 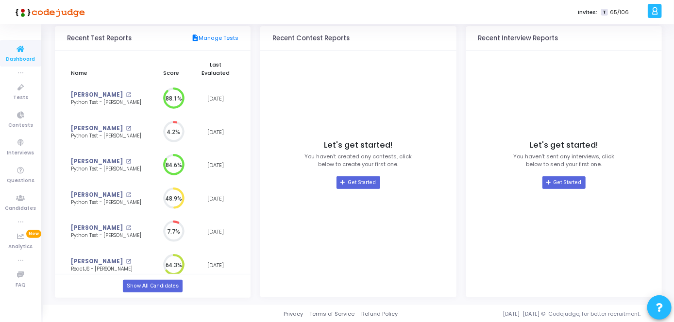 I want to click on h3: Recent Test Reports, so click(x=99, y=38).